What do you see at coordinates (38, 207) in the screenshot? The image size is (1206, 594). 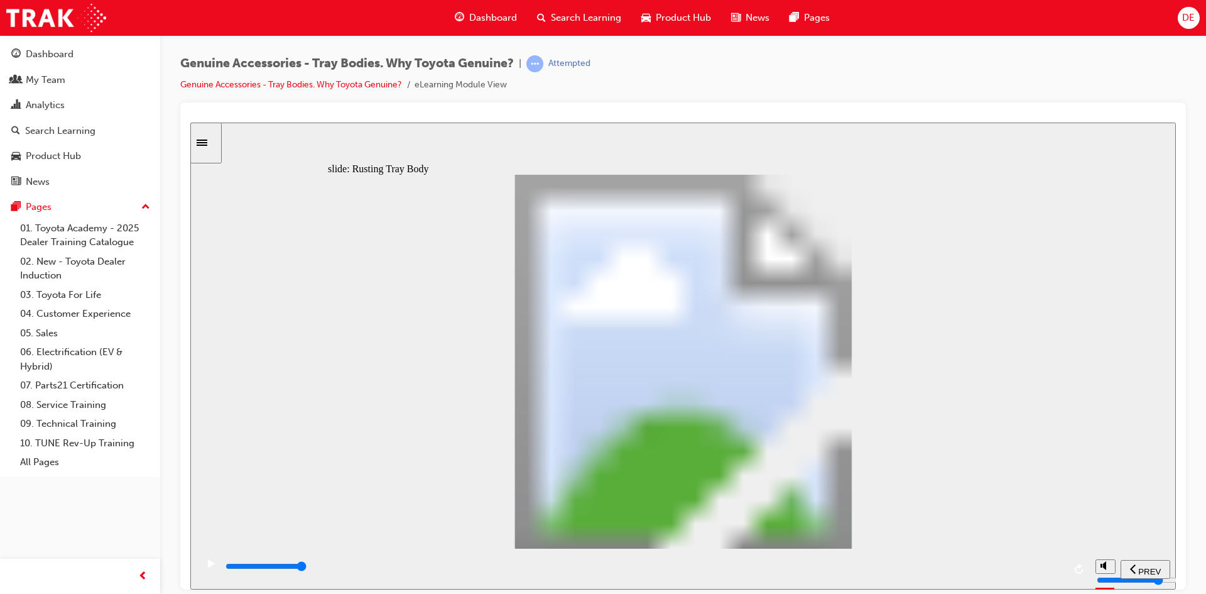 I see `div: Pages` at bounding box center [38, 207].